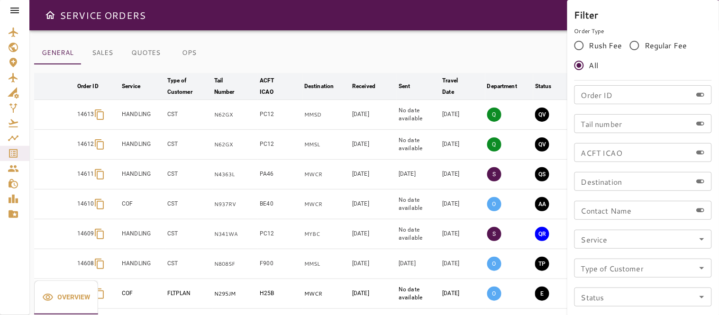 This screenshot has height=315, width=719. What do you see at coordinates (644, 31) in the screenshot?
I see `p: Order Type` at bounding box center [644, 31].